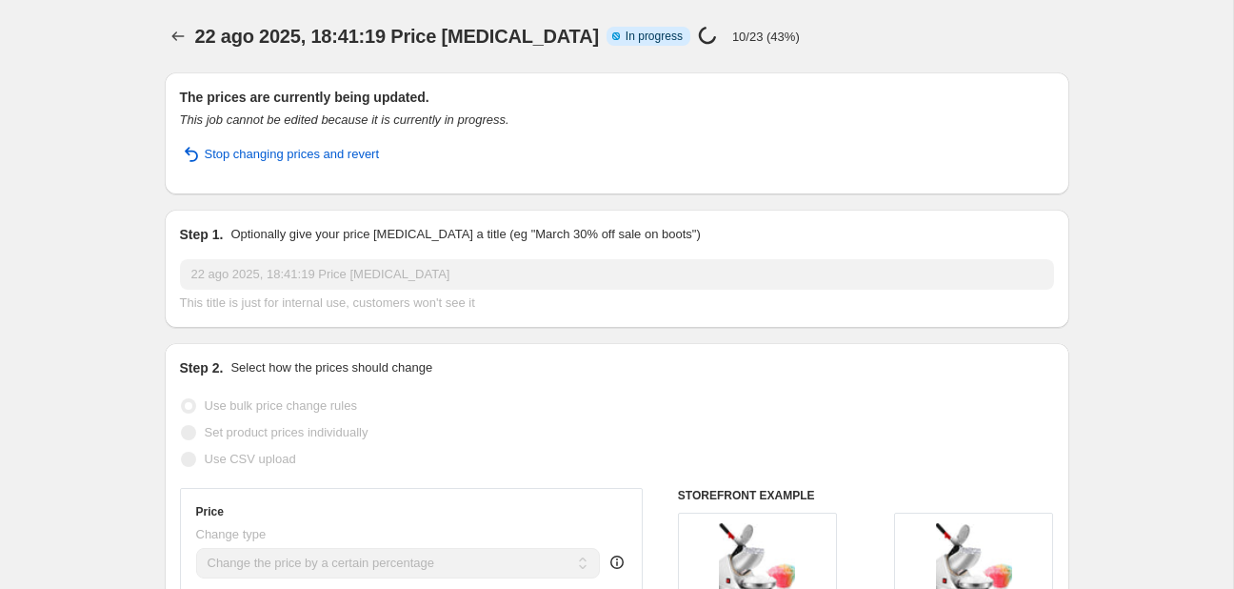  I want to click on p: 10/23 (43%), so click(766, 36).